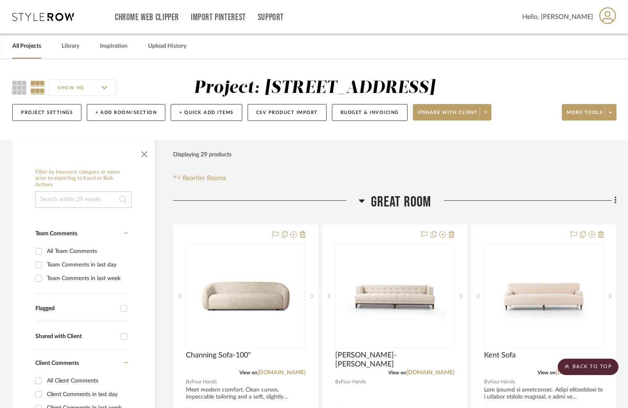  Describe the element at coordinates (56, 234) in the screenshot. I see `span: Team Comments` at that location.